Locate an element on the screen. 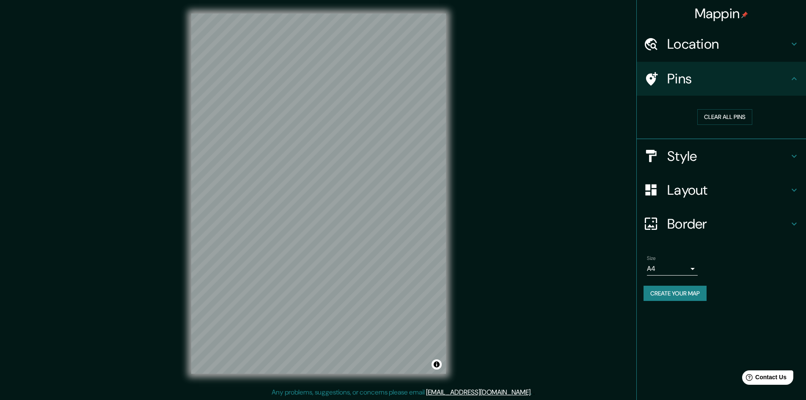  button: Create your map is located at coordinates (675, 293).